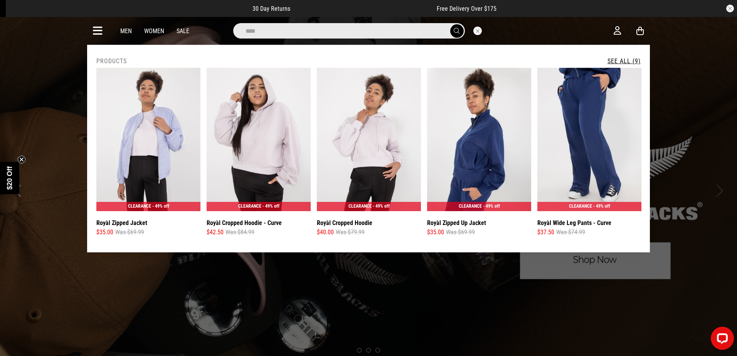 The width and height of the screenshot is (737, 356). I want to click on a: Royàl Wide Leg Pants - Curve, so click(574, 223).